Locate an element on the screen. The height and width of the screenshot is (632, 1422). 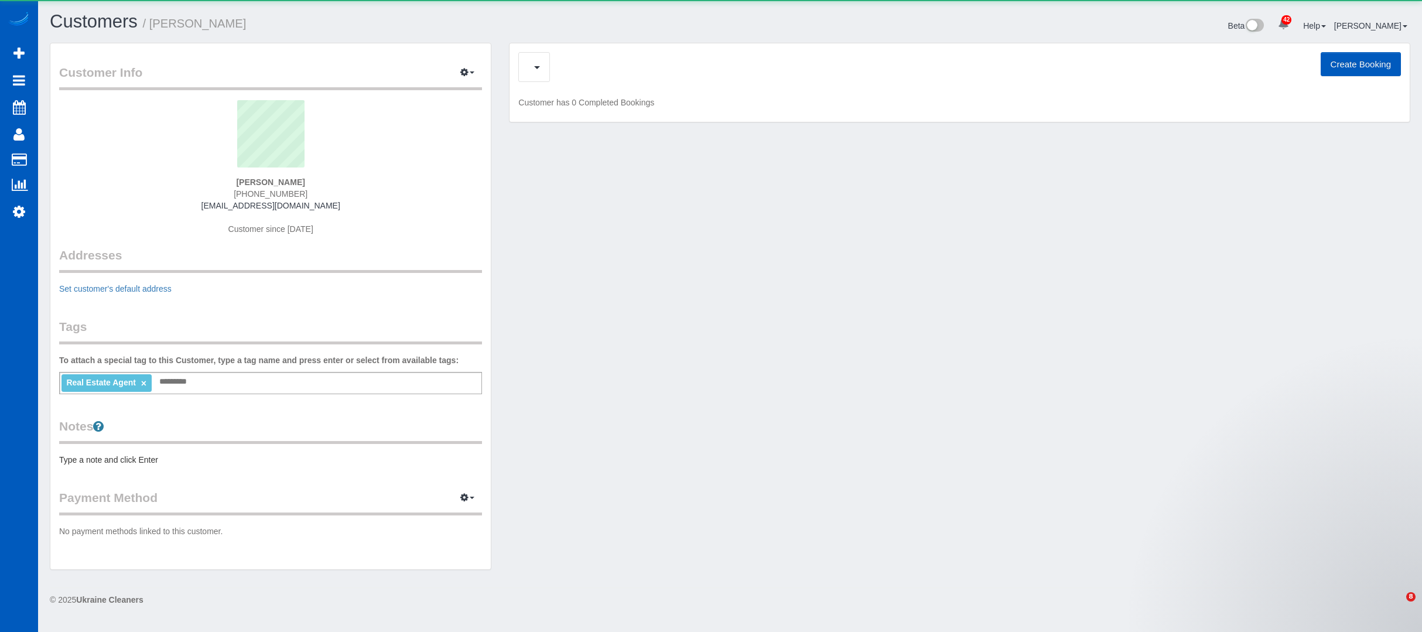
a: Automaid Logo is located at coordinates (19, 20).